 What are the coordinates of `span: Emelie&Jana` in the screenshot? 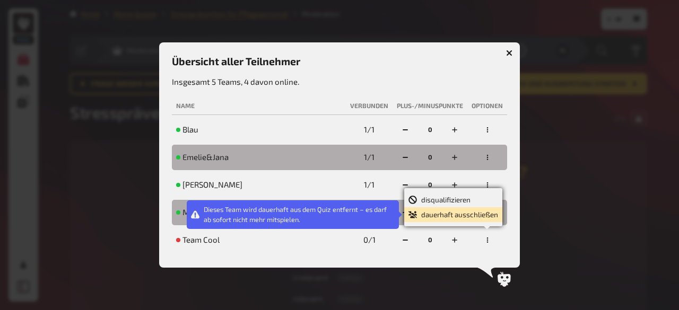 It's located at (205, 157).